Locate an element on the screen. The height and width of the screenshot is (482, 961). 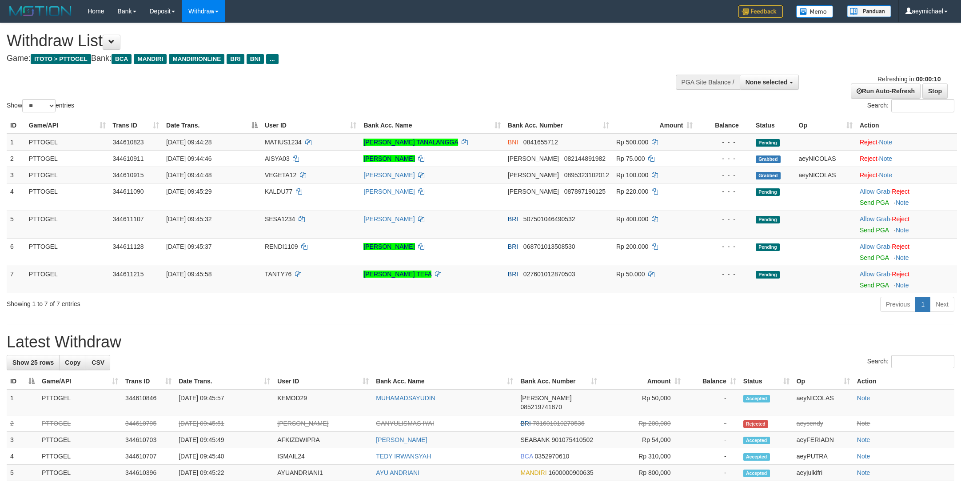
span: MANDIRIONLINE is located at coordinates (196, 59).